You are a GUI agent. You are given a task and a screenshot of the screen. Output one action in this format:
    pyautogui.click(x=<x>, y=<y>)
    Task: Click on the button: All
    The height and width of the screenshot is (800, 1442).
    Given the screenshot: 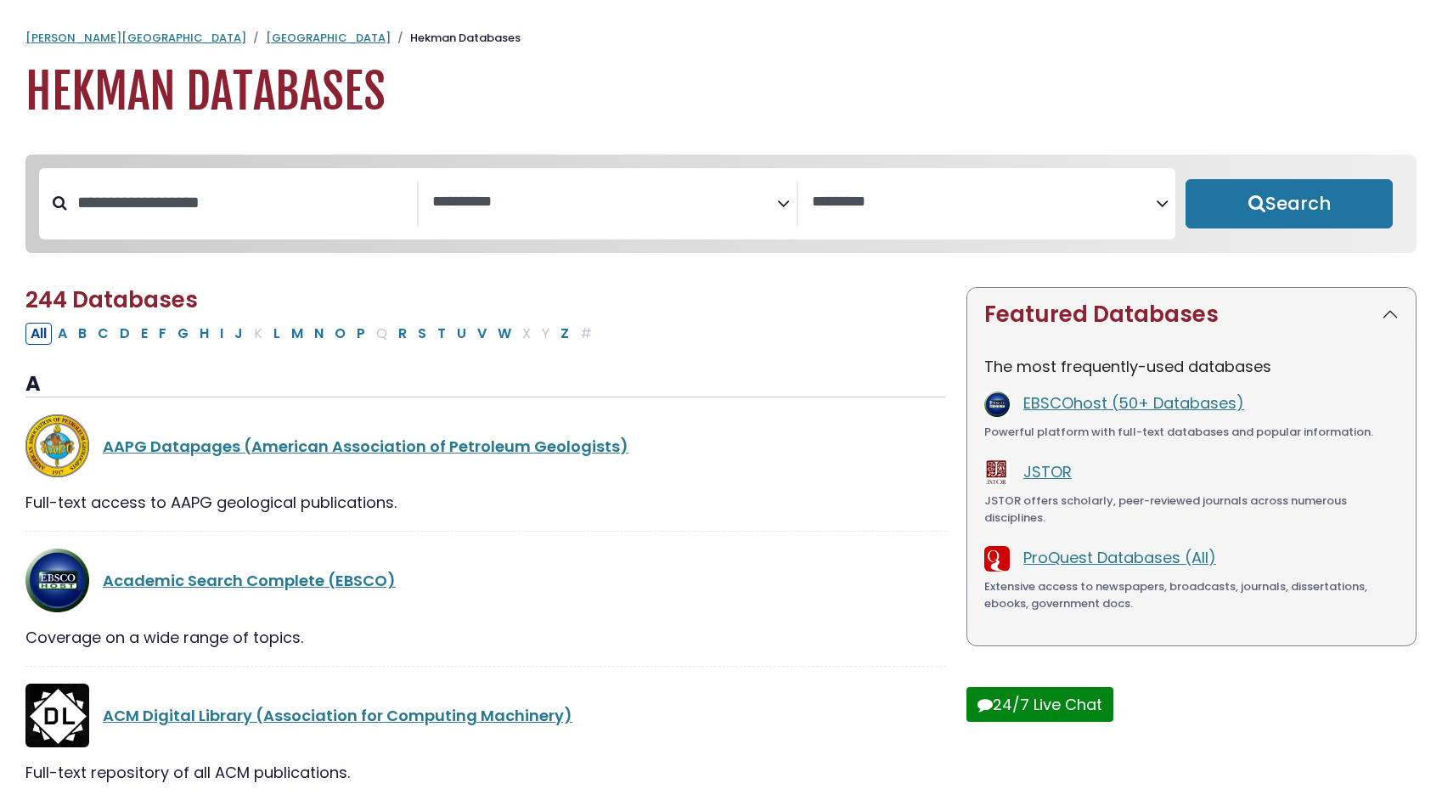 What is the action you would take?
    pyautogui.click(x=38, y=334)
    